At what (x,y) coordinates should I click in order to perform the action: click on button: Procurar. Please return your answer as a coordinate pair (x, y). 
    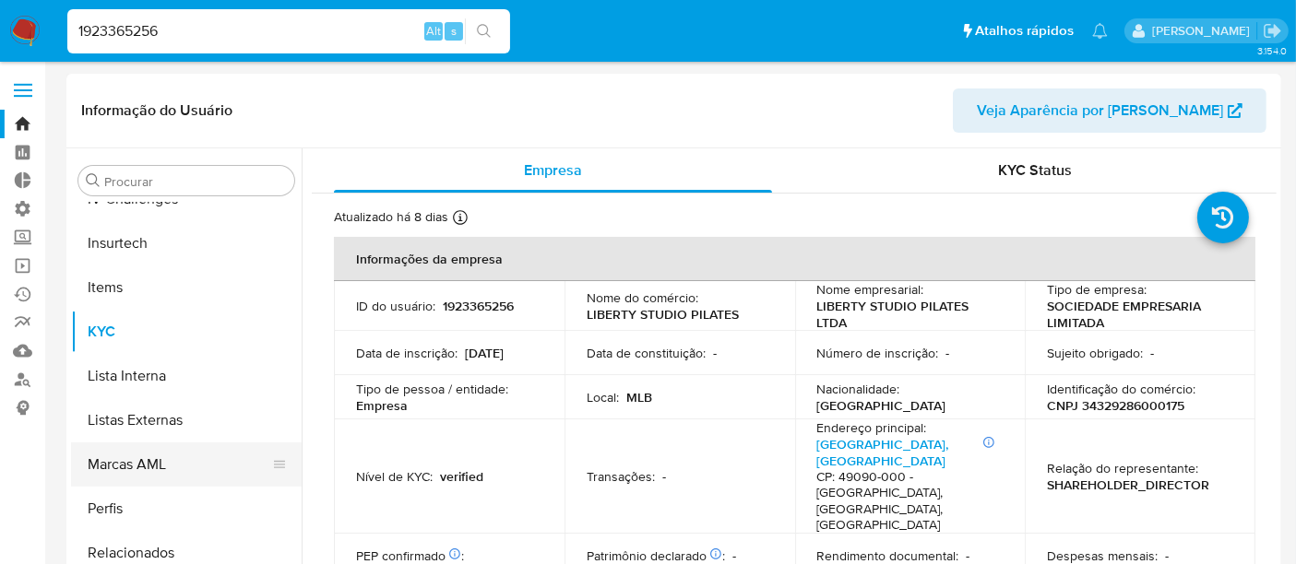
    Looking at the image, I should click on (93, 181).